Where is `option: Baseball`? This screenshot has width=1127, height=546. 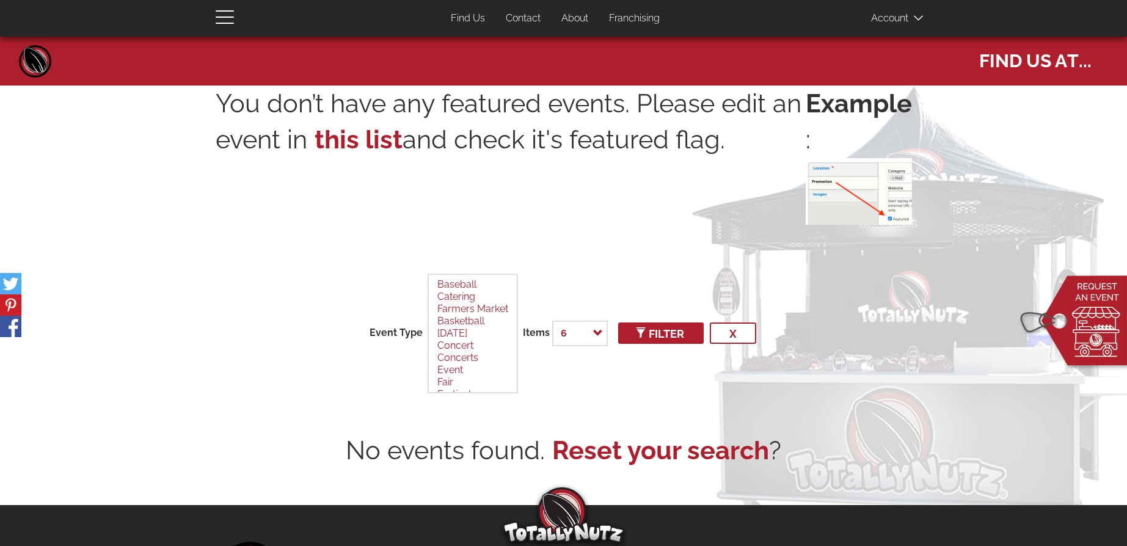 option: Baseball is located at coordinates (473, 285).